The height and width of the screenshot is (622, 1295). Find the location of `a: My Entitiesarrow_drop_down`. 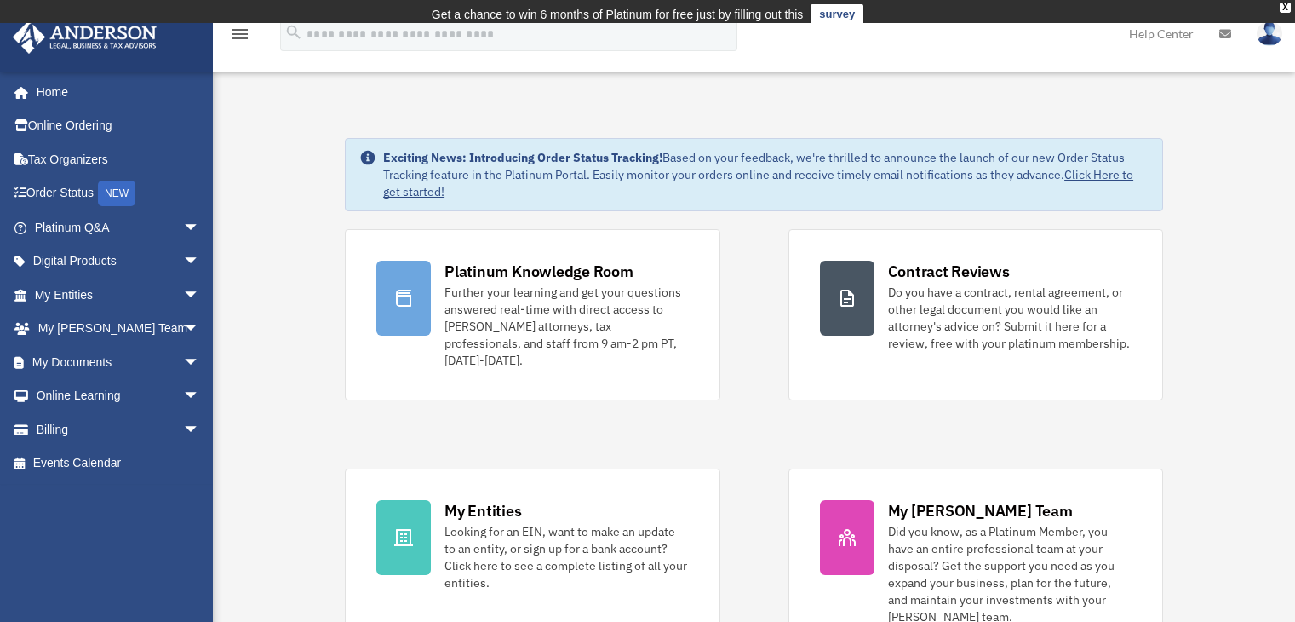

a: My Entitiesarrow_drop_down is located at coordinates (118, 295).